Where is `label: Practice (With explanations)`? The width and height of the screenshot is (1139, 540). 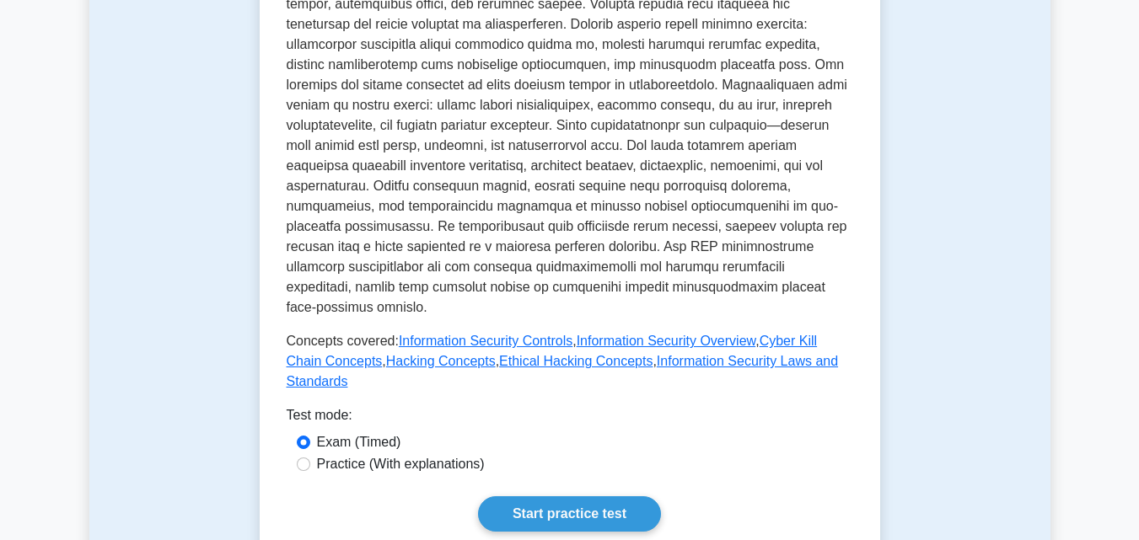
label: Practice (With explanations) is located at coordinates (400, 465).